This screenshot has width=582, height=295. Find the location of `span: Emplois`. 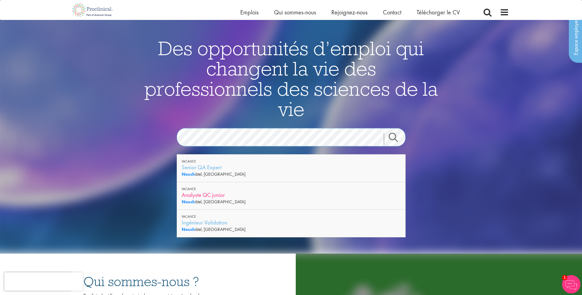

span: Emplois is located at coordinates (249, 12).